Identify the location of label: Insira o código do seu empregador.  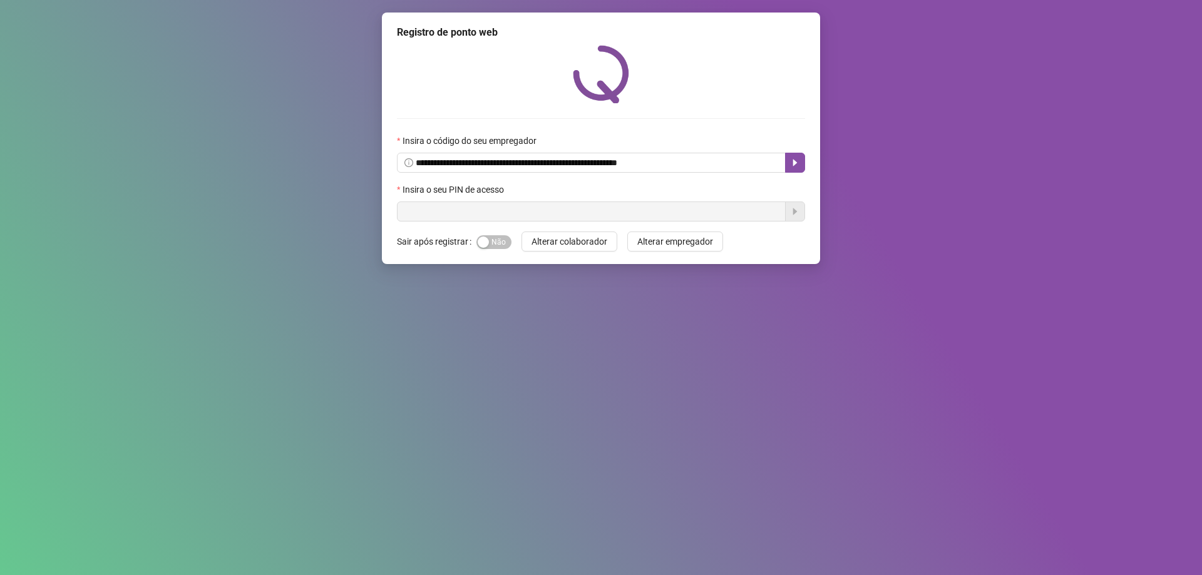
(471, 141).